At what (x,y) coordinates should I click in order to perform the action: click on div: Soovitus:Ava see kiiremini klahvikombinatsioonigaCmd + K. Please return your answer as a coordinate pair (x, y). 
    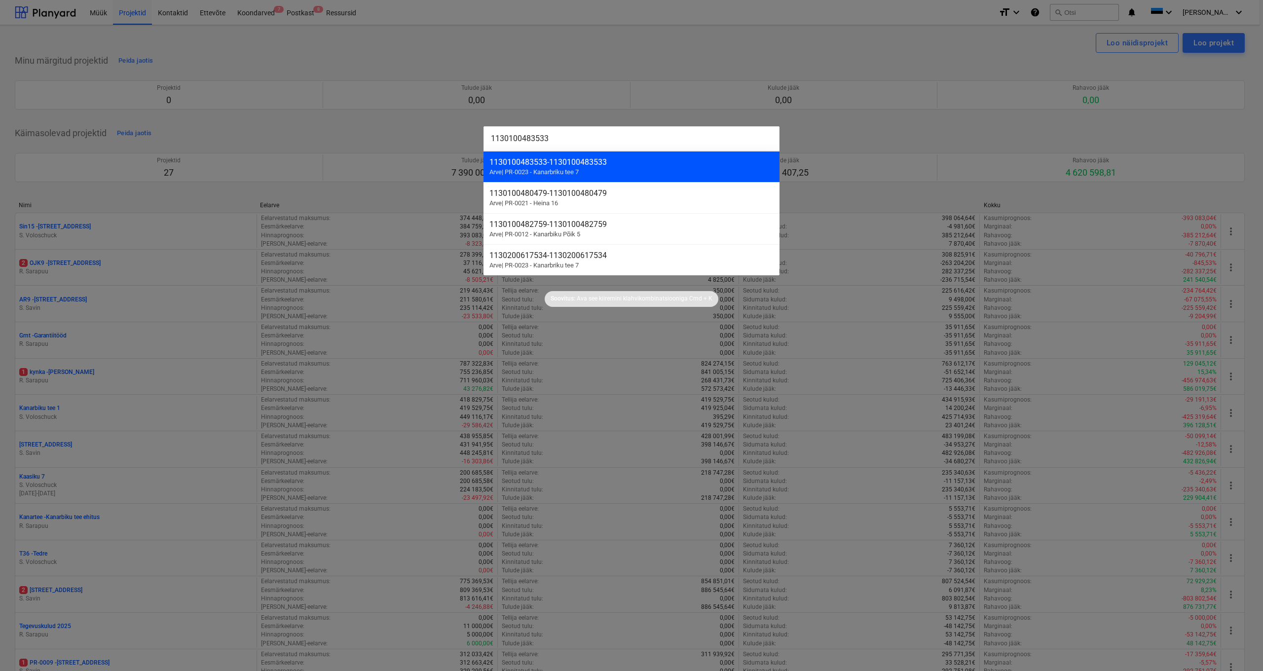
    Looking at the image, I should click on (632, 299).